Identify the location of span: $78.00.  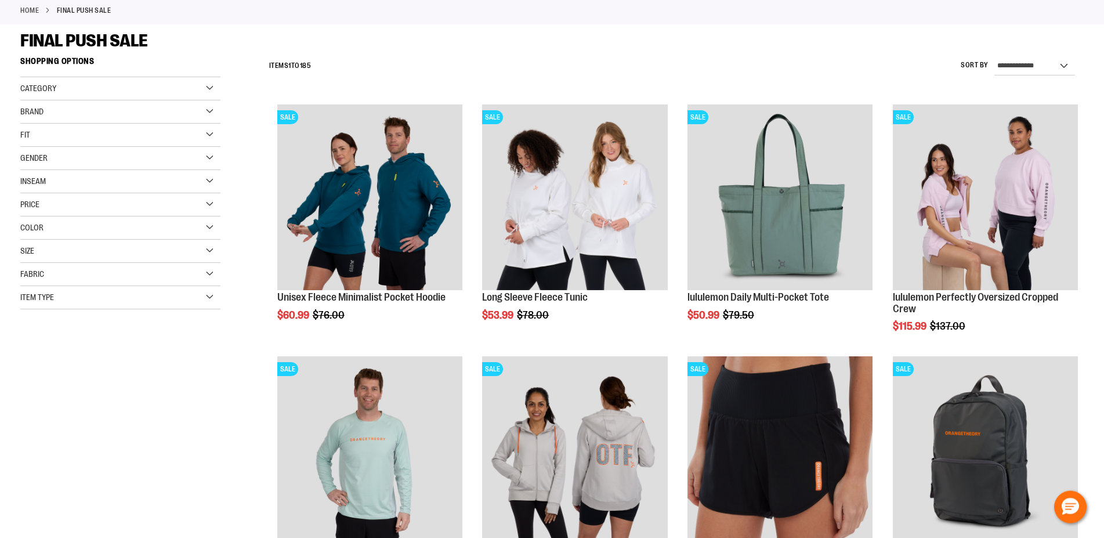
(534, 315).